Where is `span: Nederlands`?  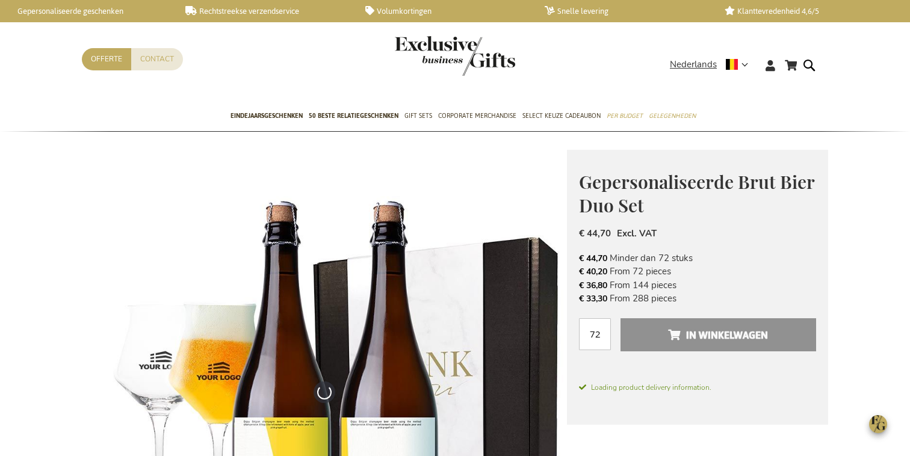
span: Nederlands is located at coordinates (693, 64).